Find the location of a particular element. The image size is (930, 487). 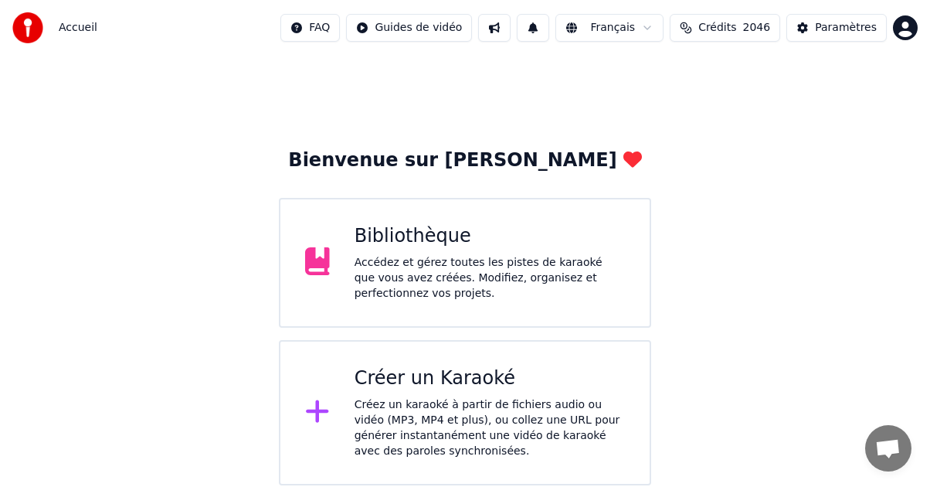

button: Guides de vidéo is located at coordinates (409, 28).